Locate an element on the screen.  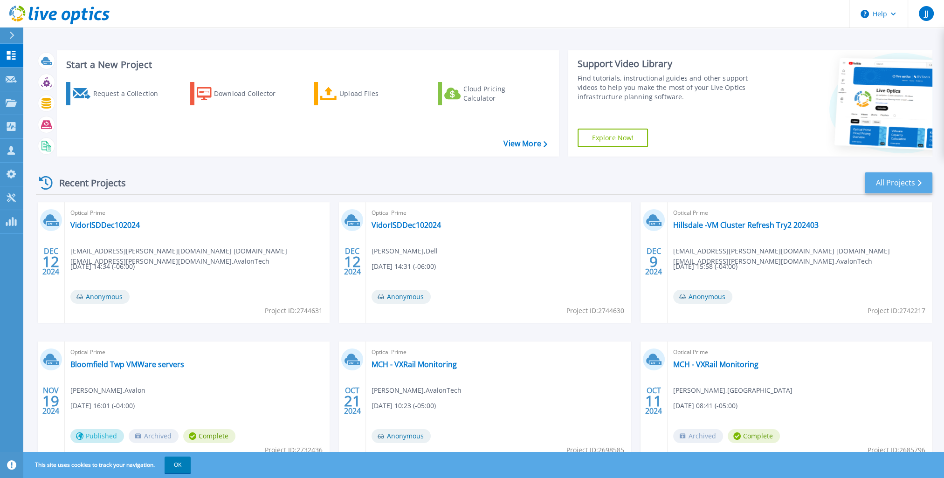
span: Project ID: 2685796 is located at coordinates (896, 450).